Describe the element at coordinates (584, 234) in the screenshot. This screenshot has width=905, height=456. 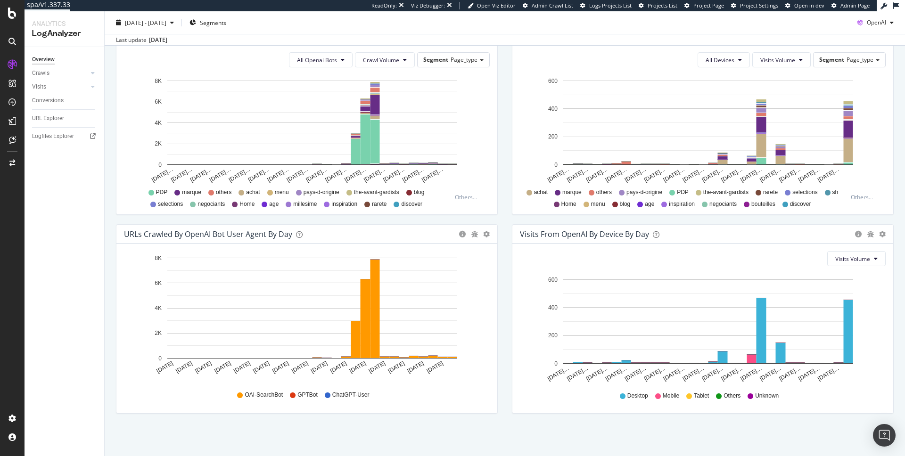
I see `div: Visits From OpenAI By Device By Day` at that location.